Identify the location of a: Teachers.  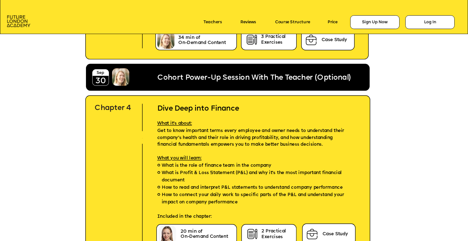
(212, 22).